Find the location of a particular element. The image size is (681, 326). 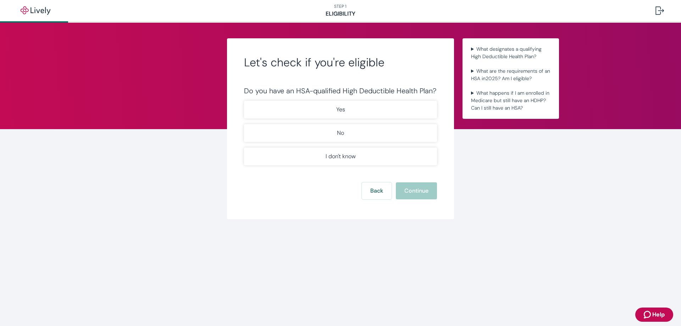

svg: Zendesk support icon is located at coordinates (648, 314).